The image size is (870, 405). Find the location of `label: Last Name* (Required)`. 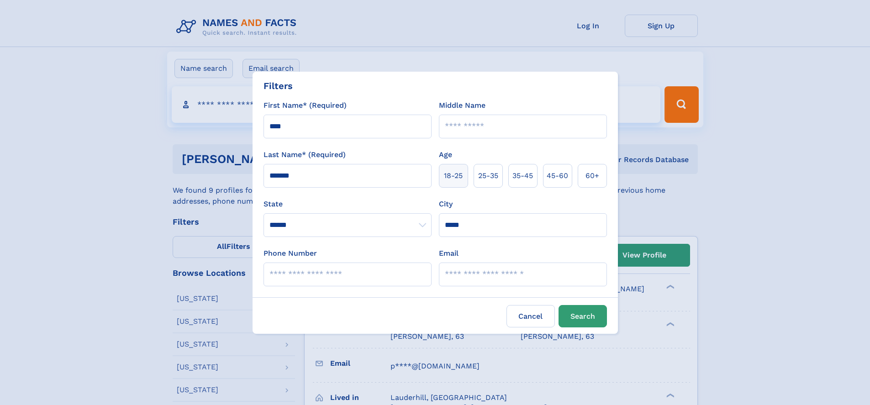

label: Last Name* (Required) is located at coordinates (305, 155).